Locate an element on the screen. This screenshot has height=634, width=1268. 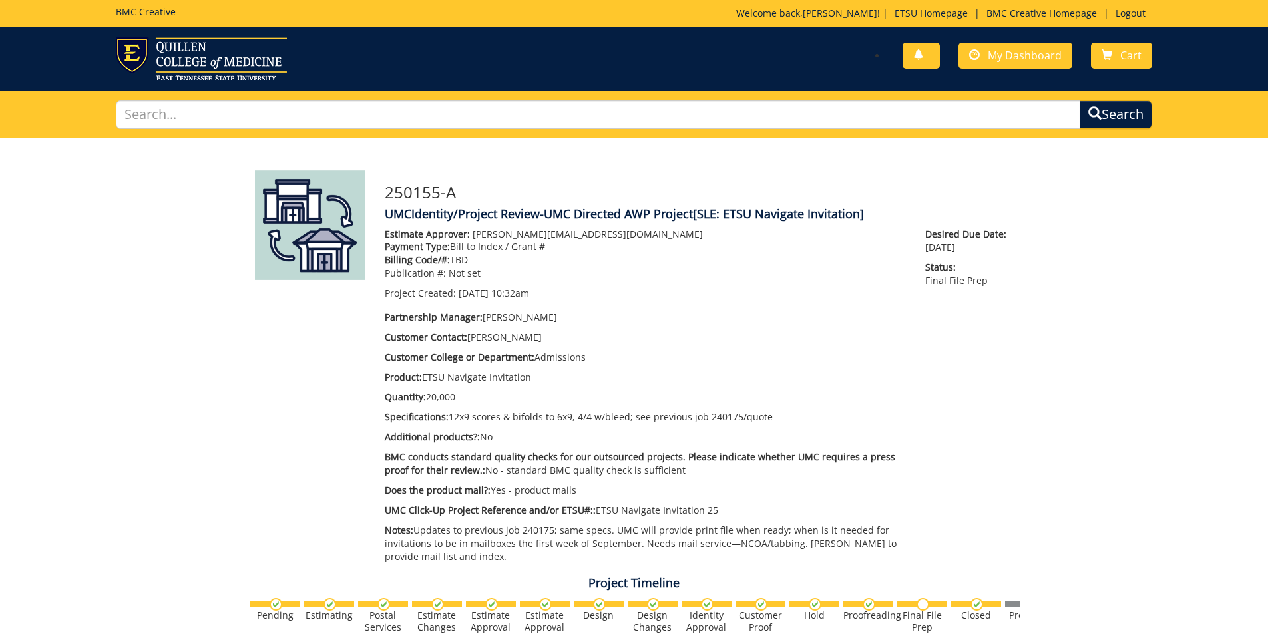
div: Hold is located at coordinates (814, 616).